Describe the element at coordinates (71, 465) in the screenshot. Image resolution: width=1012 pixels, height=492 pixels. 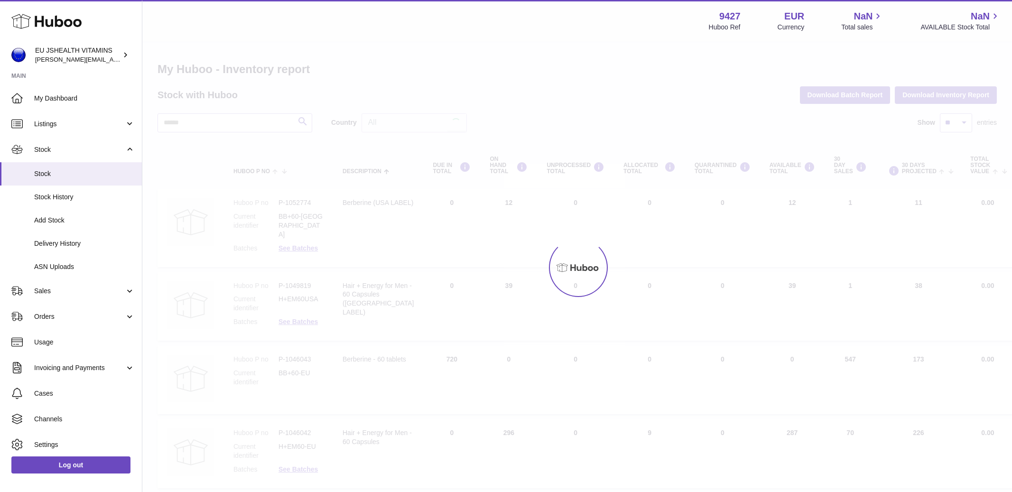
I see `a: Log out` at that location.